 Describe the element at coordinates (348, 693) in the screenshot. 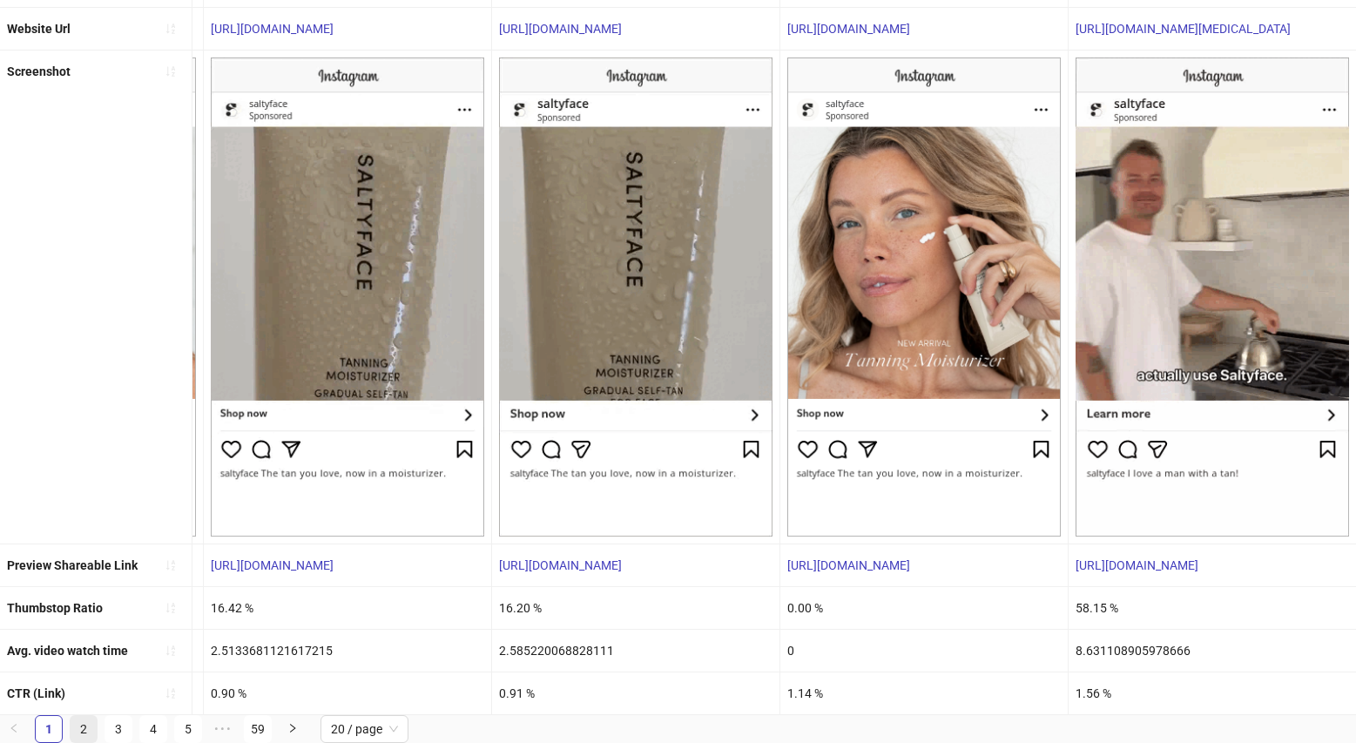

I see `div: 0.90 %` at that location.